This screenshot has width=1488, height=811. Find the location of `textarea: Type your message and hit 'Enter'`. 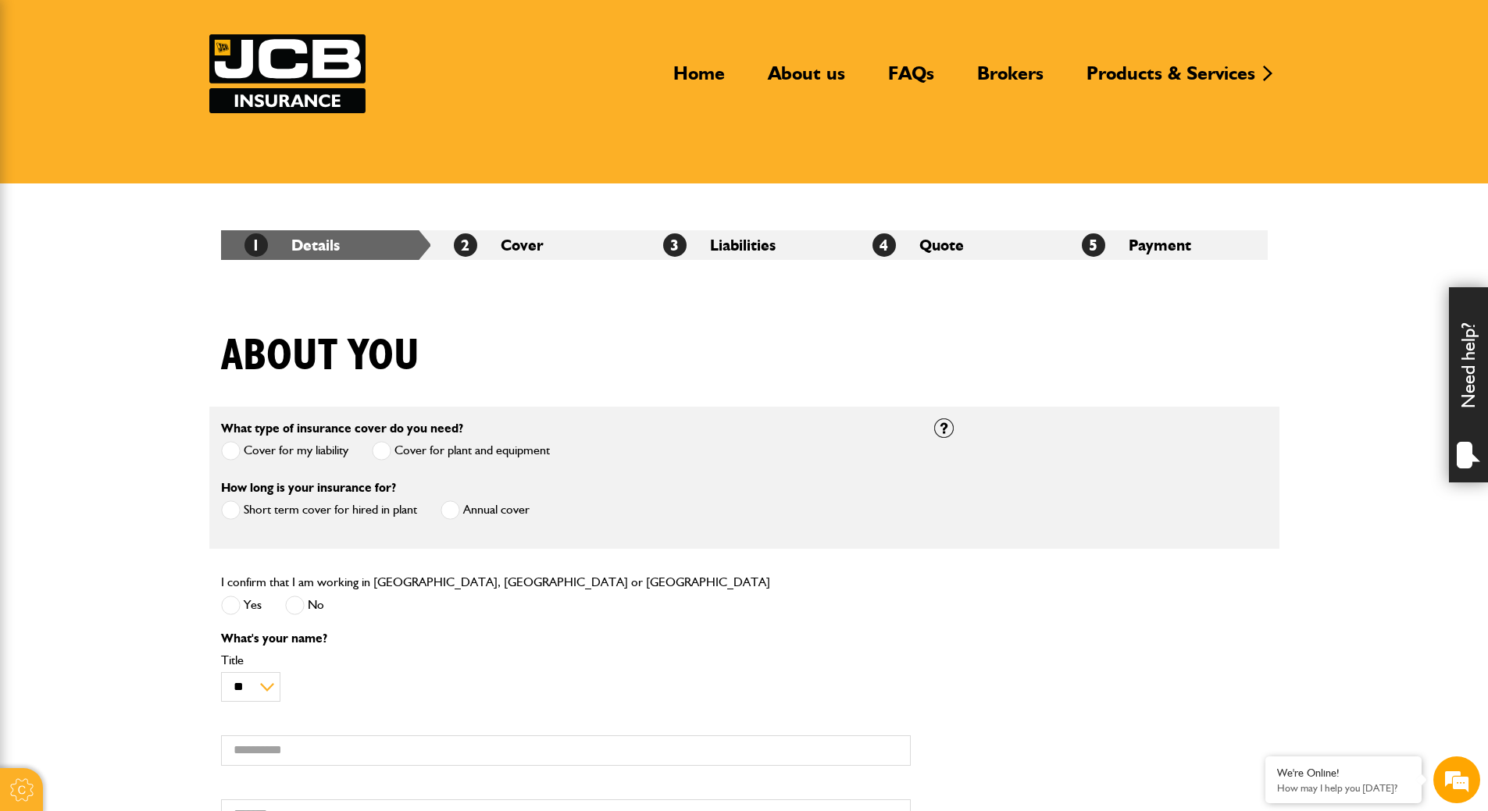

textarea: Type your message and hit 'Enter' is located at coordinates (152, 375).